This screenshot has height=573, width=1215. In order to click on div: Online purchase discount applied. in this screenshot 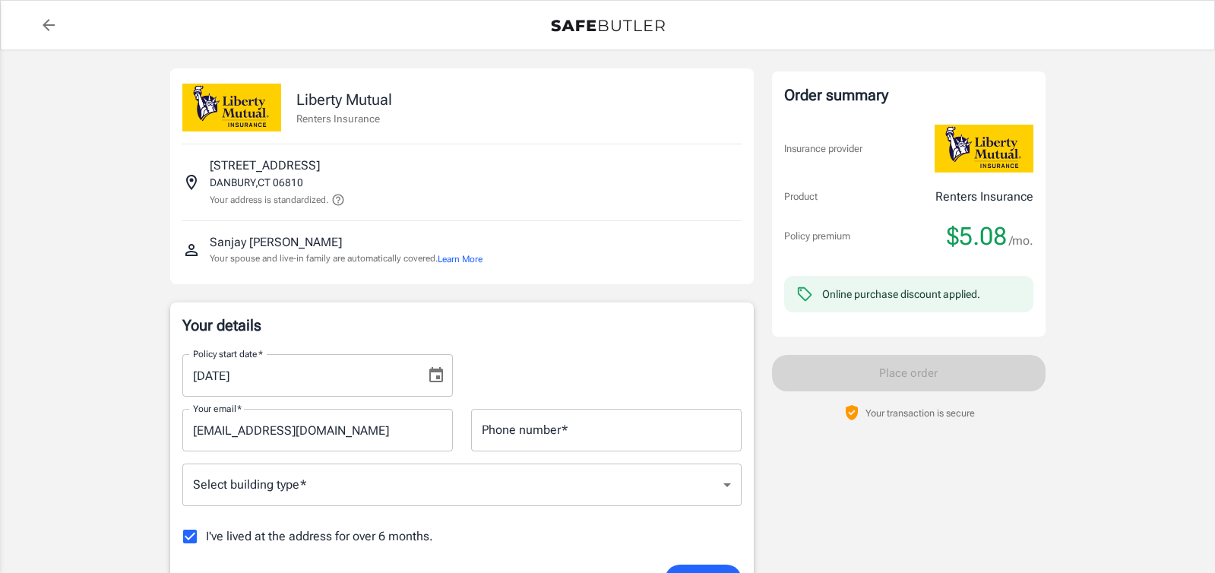, I will do `click(902, 294)`.